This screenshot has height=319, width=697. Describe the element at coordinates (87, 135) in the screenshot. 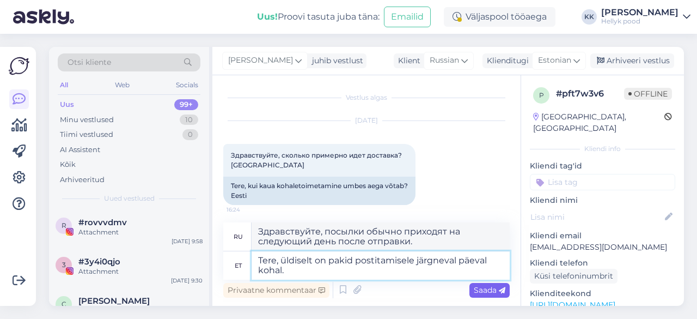

I see `div: Tiimi vestlused` at that location.